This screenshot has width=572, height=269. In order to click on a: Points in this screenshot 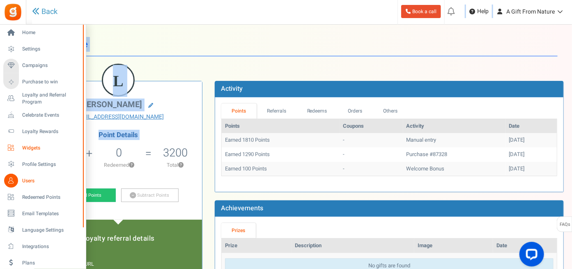, I will do `click(239, 111)`.